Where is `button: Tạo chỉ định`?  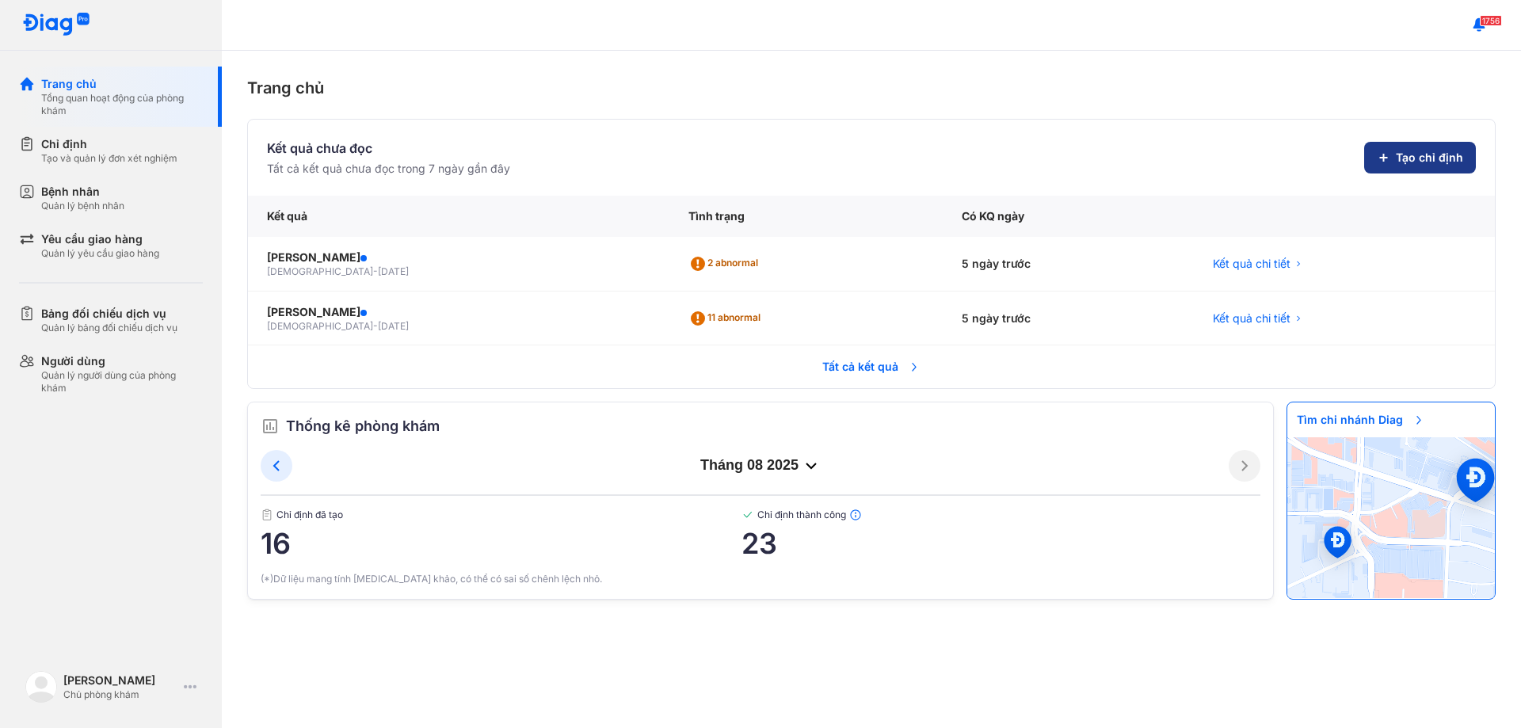 button: Tạo chỉ định is located at coordinates (1420, 158).